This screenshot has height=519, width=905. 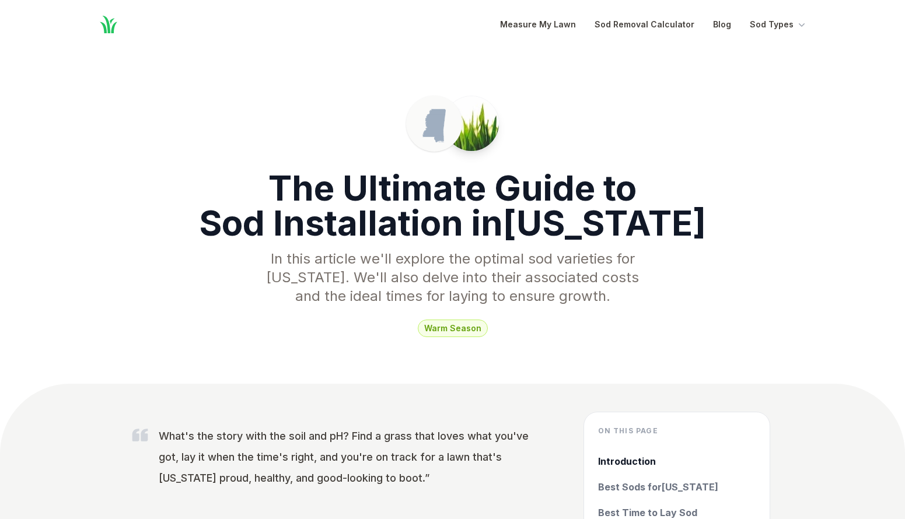 What do you see at coordinates (677, 431) in the screenshot?
I see `h4: On this page` at bounding box center [677, 431].